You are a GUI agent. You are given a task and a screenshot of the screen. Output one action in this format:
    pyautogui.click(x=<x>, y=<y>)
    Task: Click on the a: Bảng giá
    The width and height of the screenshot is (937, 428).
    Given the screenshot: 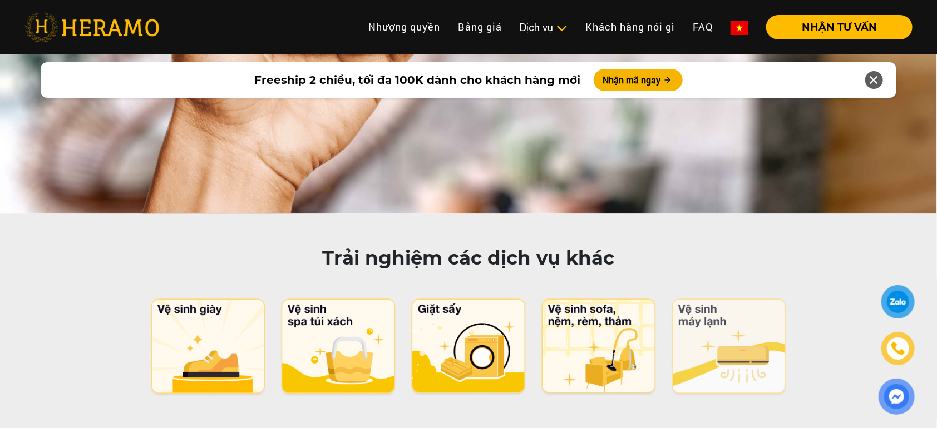 What is the action you would take?
    pyautogui.click(x=480, y=27)
    